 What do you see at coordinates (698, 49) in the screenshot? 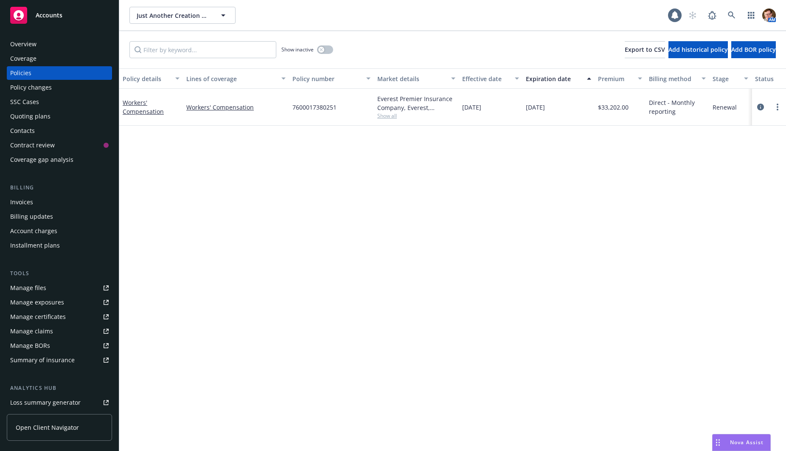
I see `span: Add historical policy` at bounding box center [698, 49].